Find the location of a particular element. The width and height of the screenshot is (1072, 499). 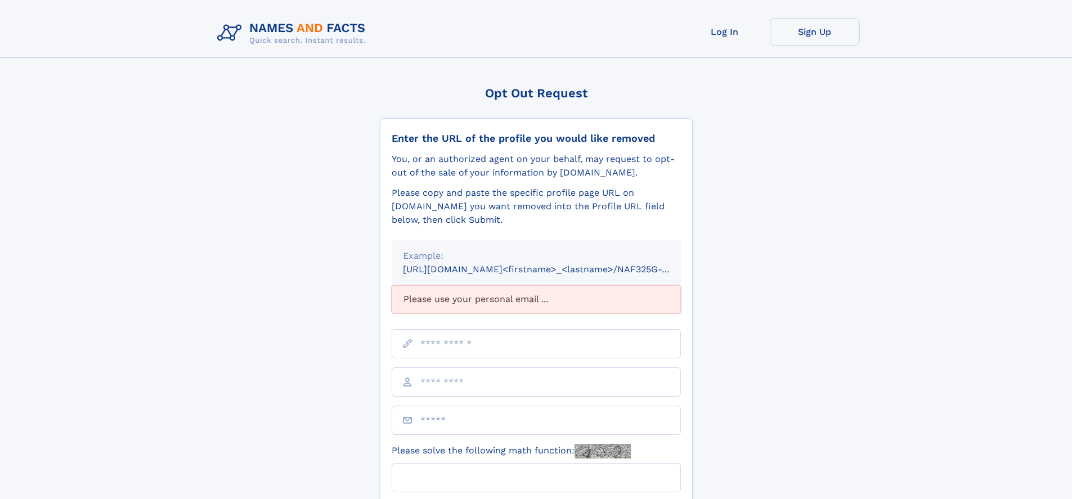

a: Sign Up is located at coordinates (815, 32).